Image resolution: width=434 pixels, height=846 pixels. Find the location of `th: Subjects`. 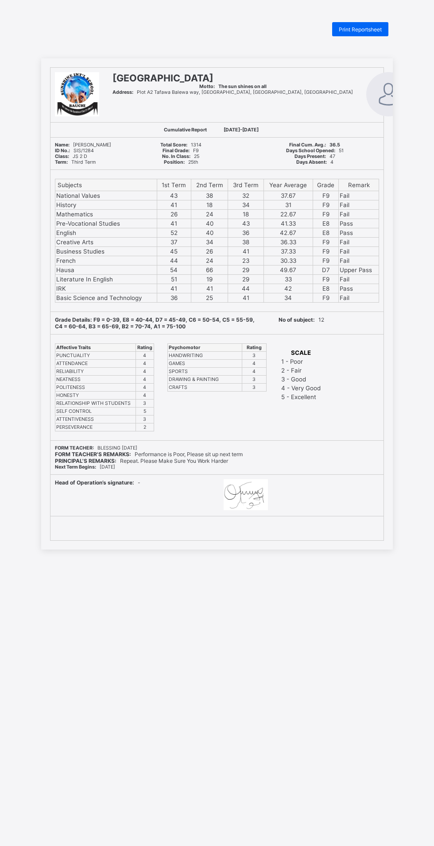

th: Subjects is located at coordinates (106, 185).